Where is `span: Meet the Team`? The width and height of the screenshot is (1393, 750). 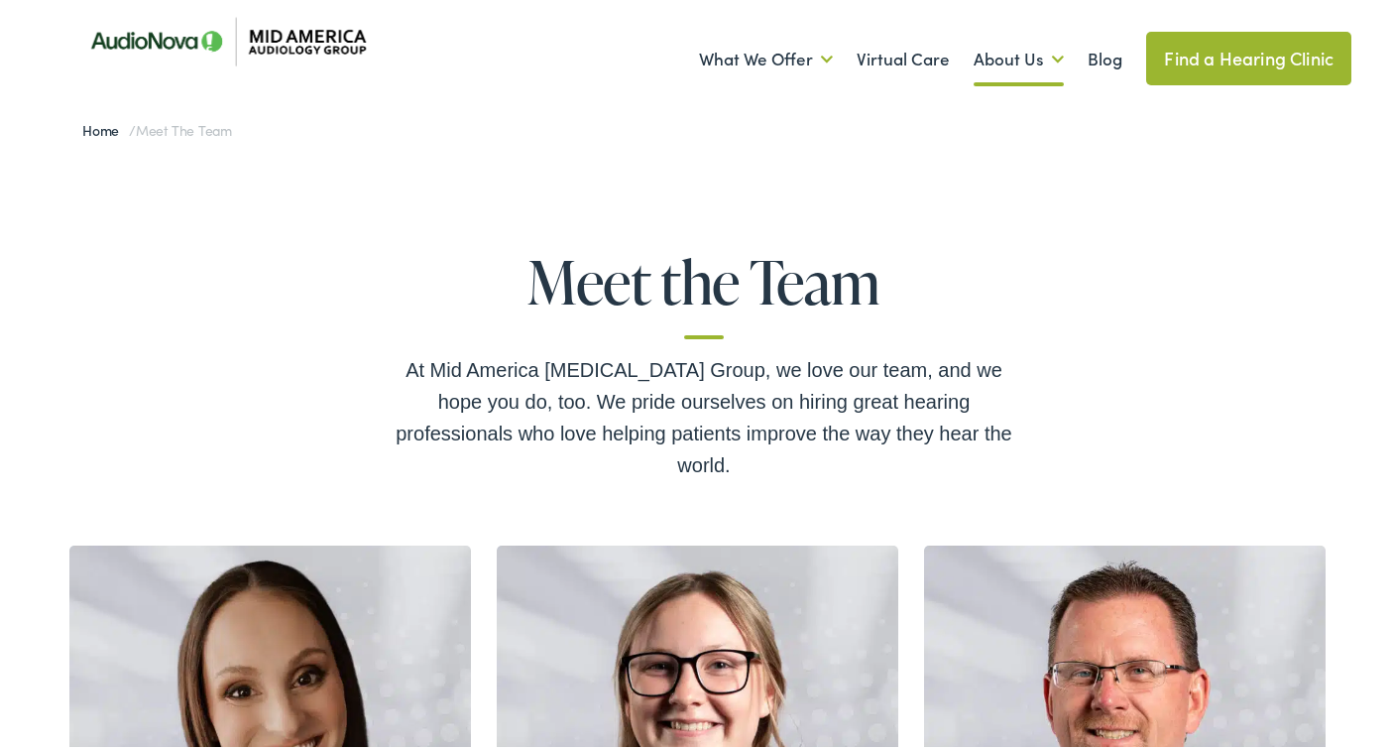 span: Meet the Team is located at coordinates (183, 126).